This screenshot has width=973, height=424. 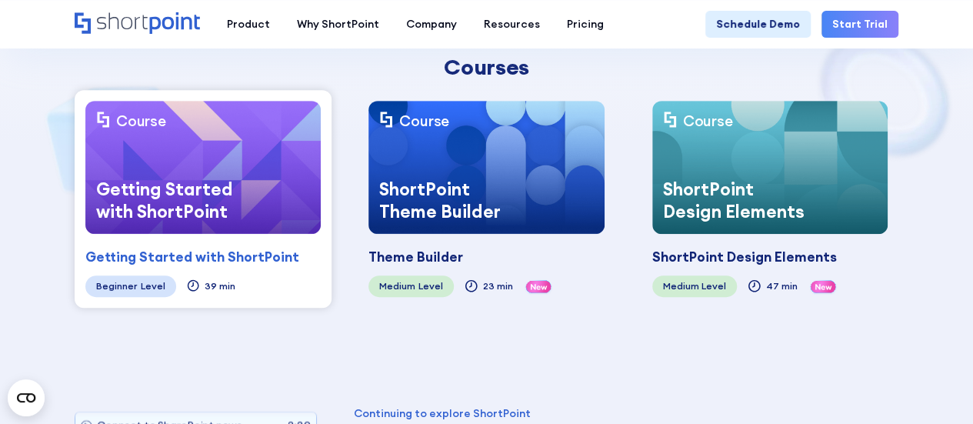 I want to click on div: Continuing to explore ShortPoint, so click(x=622, y=413).